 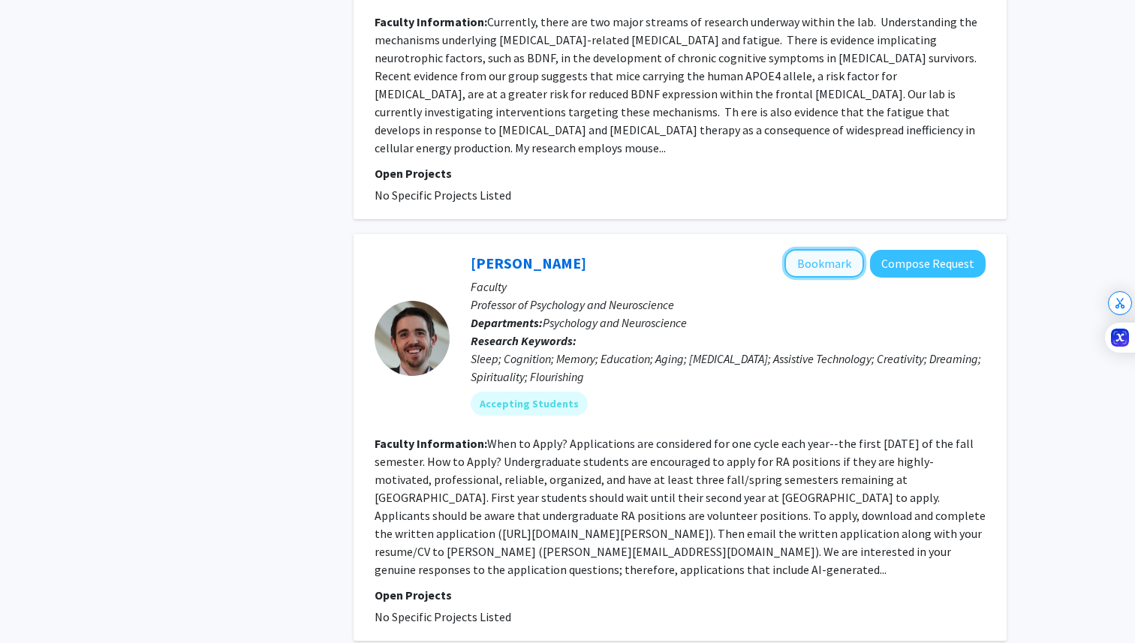 I want to click on fg-read-more: Currently, there are two major streams of research underway within the lab. Understanding the mec..., so click(x=676, y=85).